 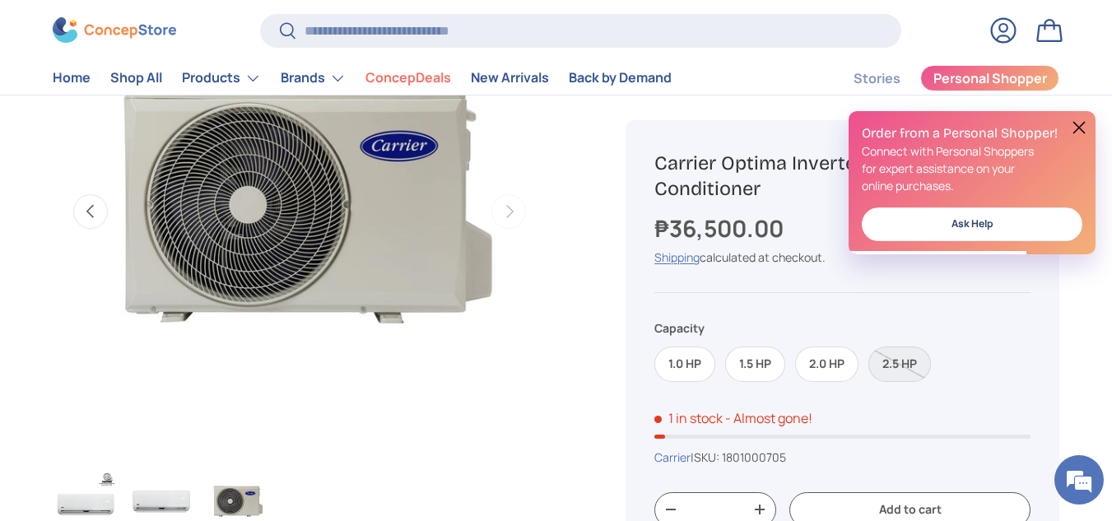 I want to click on span: 1801000705, so click(x=754, y=457).